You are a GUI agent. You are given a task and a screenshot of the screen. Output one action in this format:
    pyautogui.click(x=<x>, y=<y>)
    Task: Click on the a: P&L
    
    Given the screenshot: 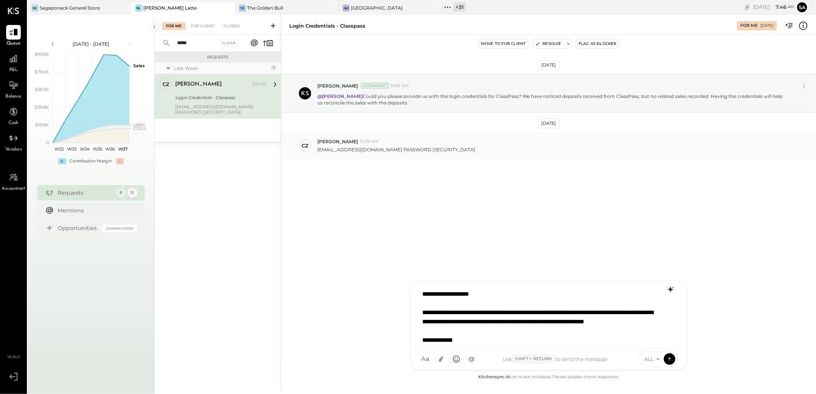 What is the action you would take?
    pyautogui.click(x=13, y=63)
    